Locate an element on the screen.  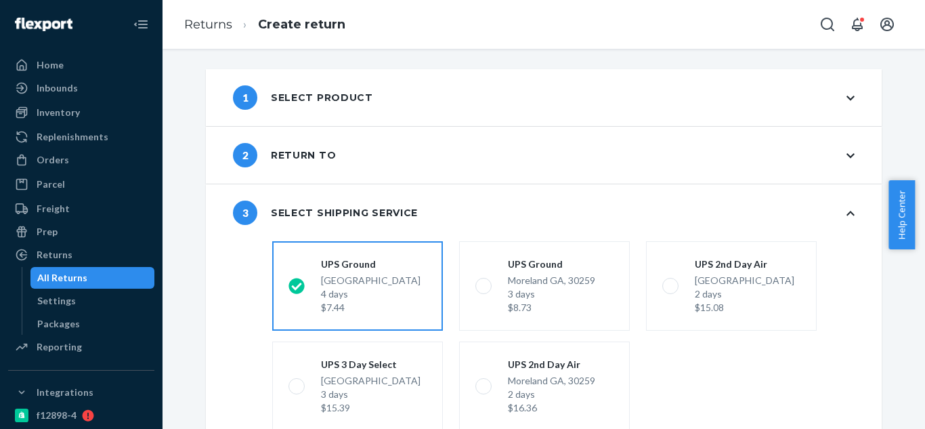
a: Home is located at coordinates (81, 65).